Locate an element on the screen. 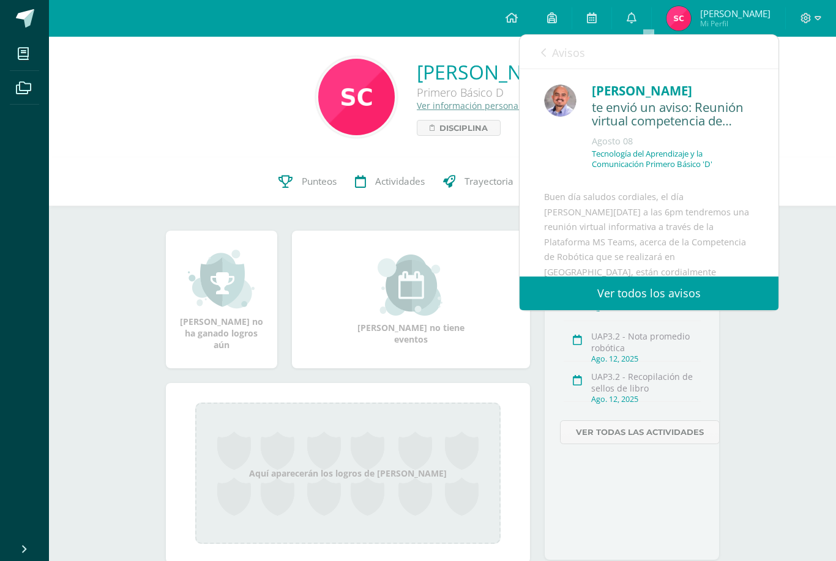  img: f4ddca51a09d81af1cee46ad6847c426.png is located at coordinates (560, 100).